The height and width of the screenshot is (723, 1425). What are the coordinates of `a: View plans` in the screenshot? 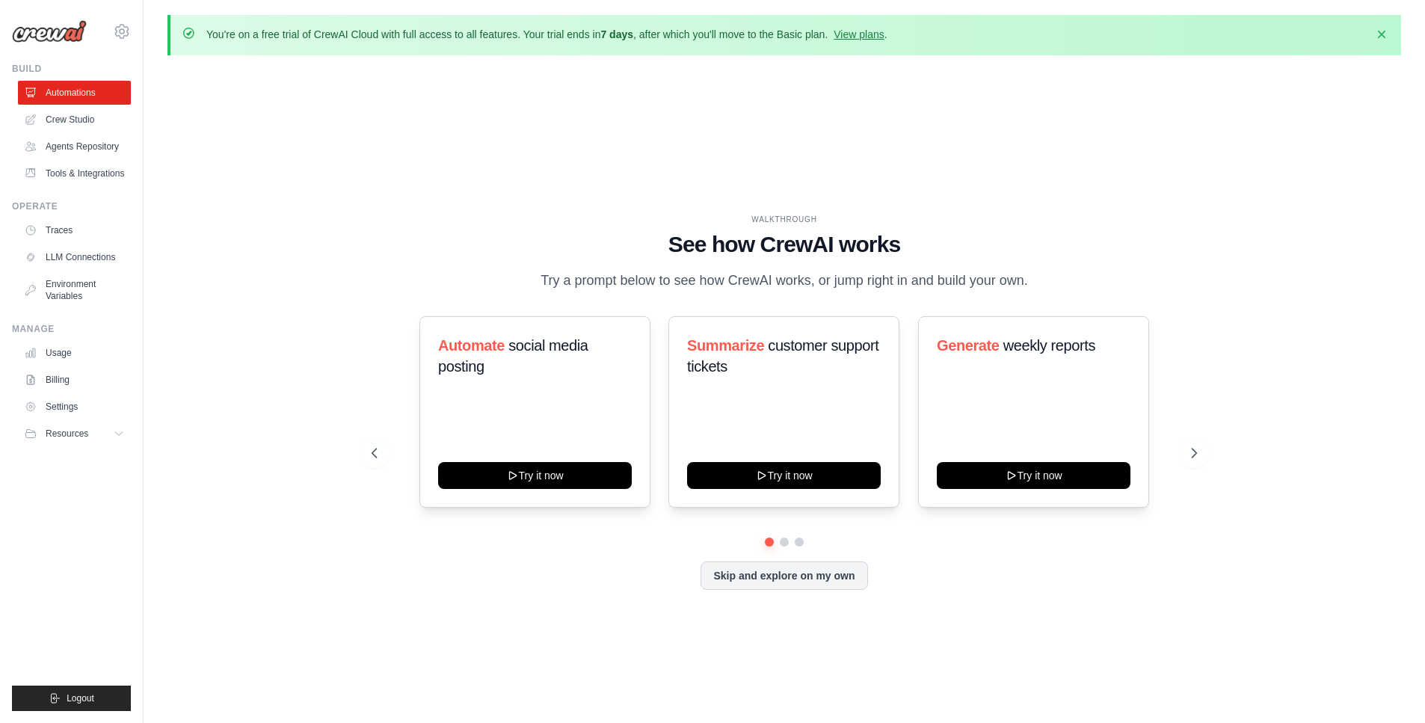 It's located at (858, 34).